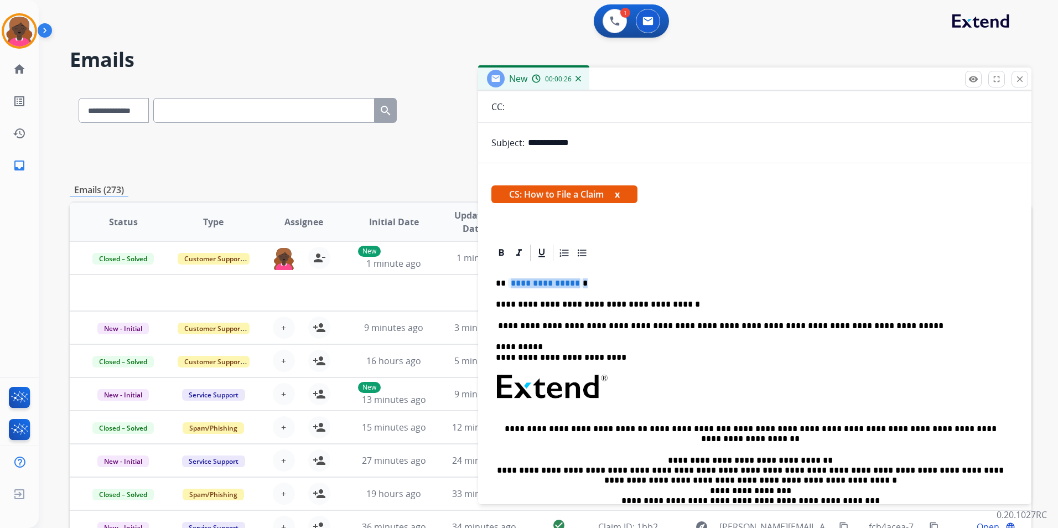 The height and width of the screenshot is (528, 1058). I want to click on span: 16 hours ago, so click(393, 361).